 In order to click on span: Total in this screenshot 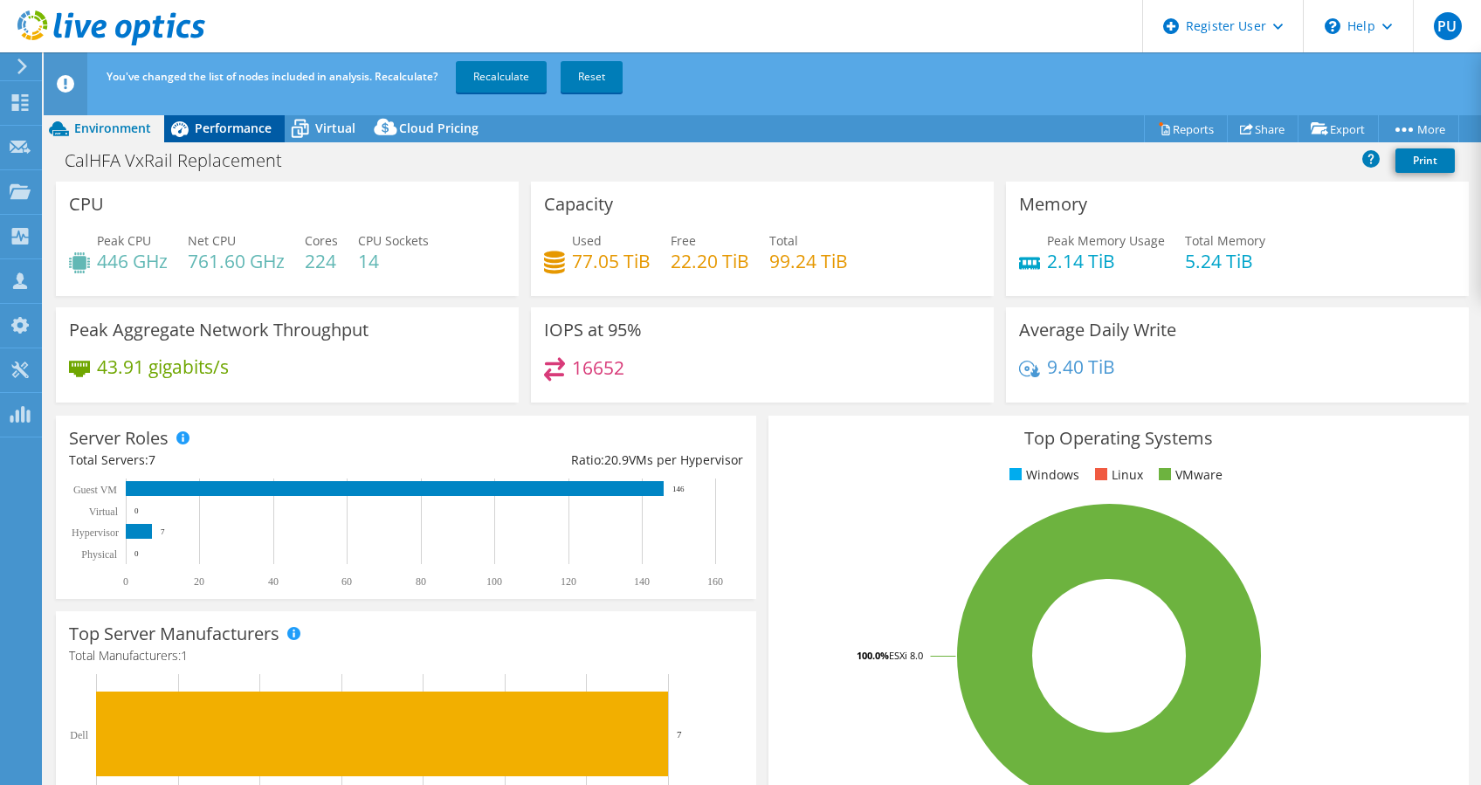, I will do `click(783, 240)`.